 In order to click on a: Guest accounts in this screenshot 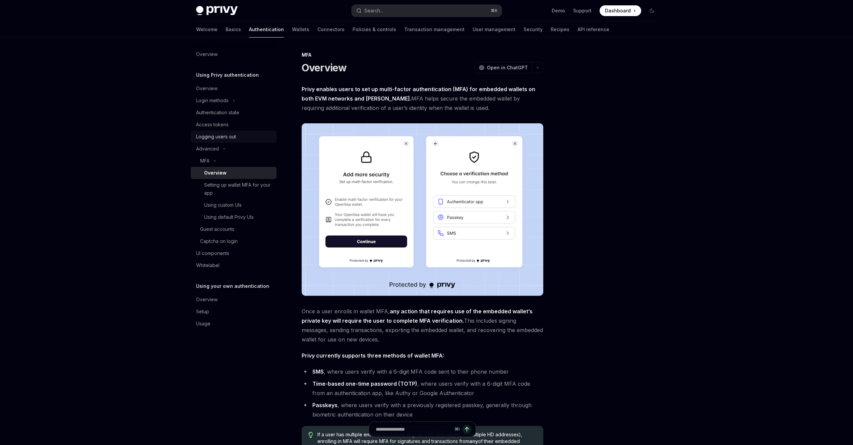, I will do `click(234, 229)`.